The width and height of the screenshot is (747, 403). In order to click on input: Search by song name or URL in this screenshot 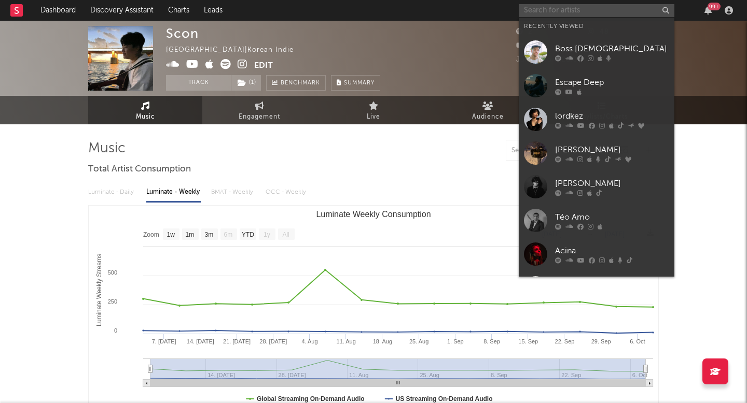, I will do `click(561, 151)`.